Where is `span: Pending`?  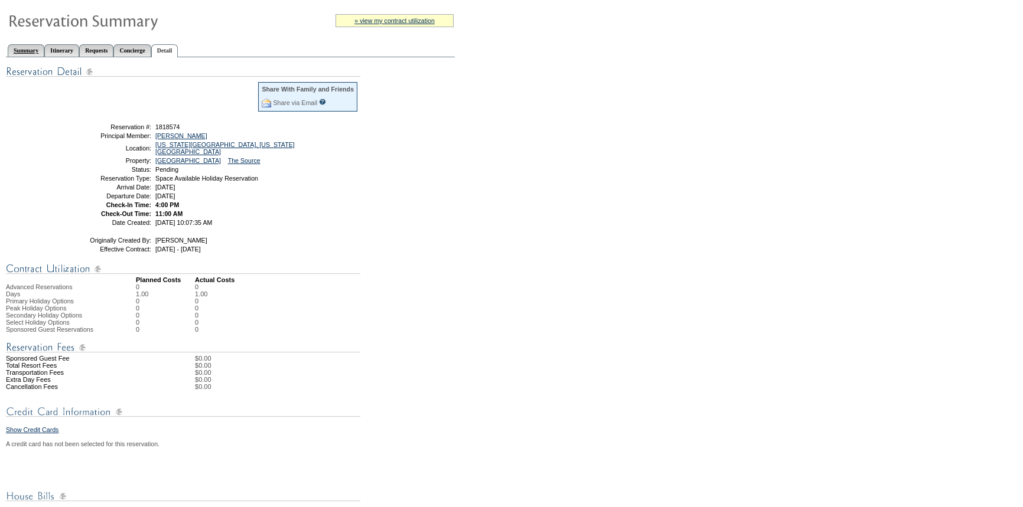 span: Pending is located at coordinates (167, 169).